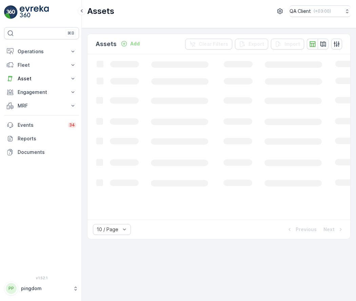 This screenshot has width=356, height=301. Describe the element at coordinates (329, 230) in the screenshot. I see `p: Next` at that location.